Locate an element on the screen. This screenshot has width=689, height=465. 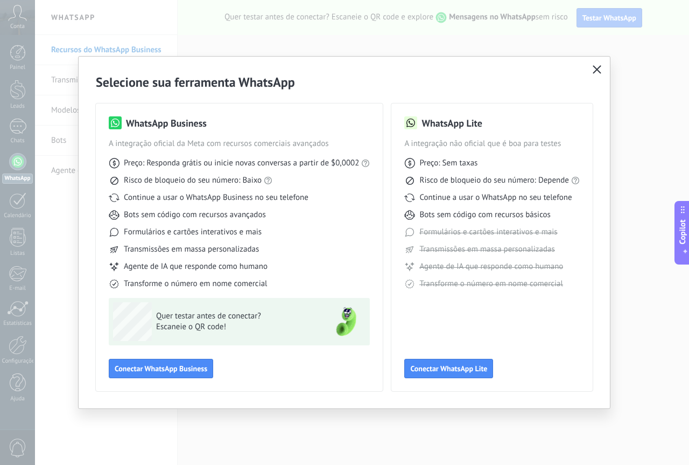
span: A integração não oficial que é boa para testes is located at coordinates (492, 144).